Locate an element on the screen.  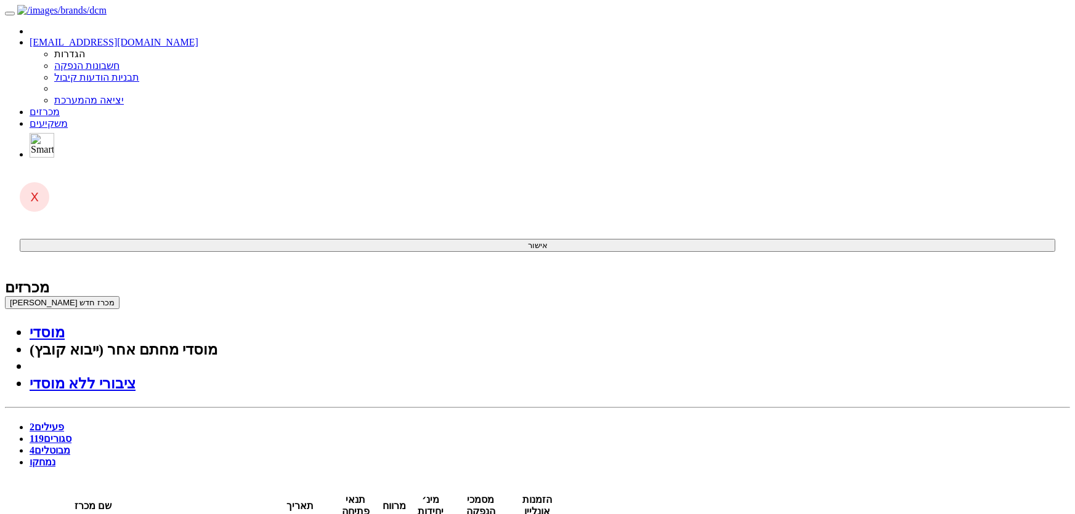
a: מוסדי מחתם אחר (ייבוא קובץ) is located at coordinates (123, 350).